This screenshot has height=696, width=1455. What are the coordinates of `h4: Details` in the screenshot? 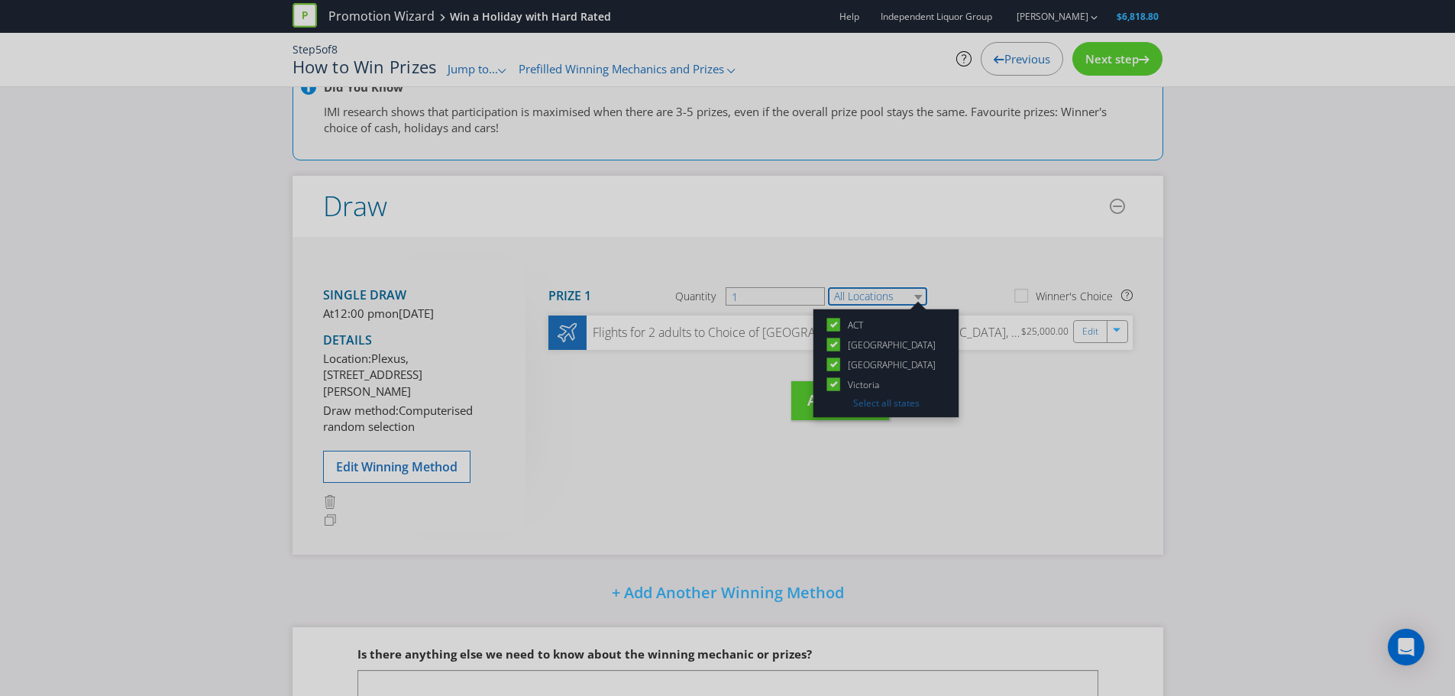 It's located at (412, 341).